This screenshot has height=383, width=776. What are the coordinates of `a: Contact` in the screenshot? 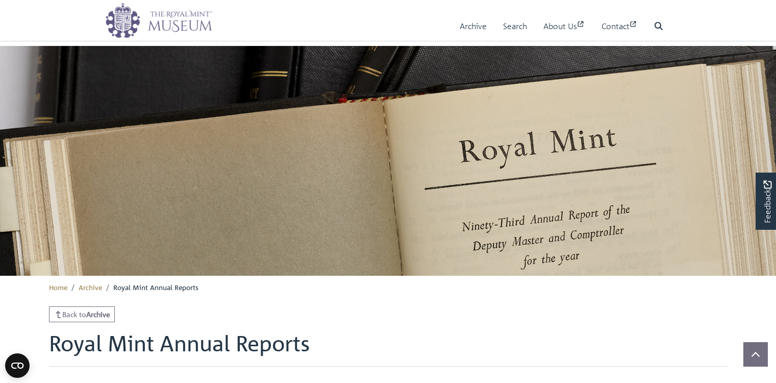 It's located at (619, 26).